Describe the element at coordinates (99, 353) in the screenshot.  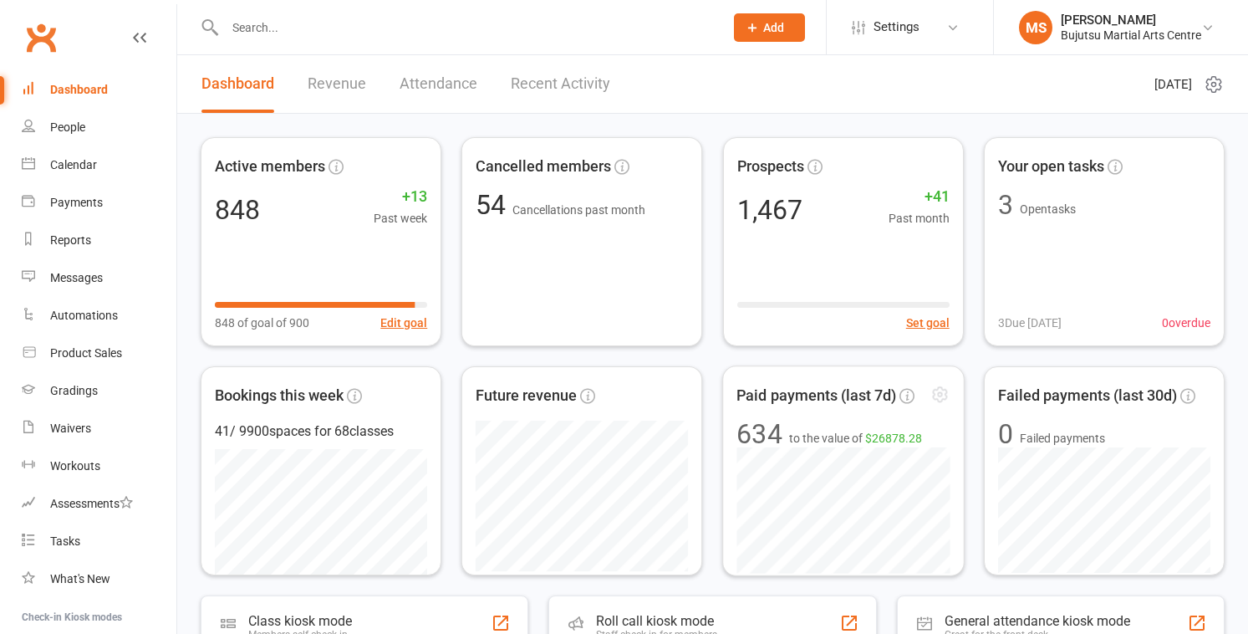
I see `a: Product Sales` at that location.